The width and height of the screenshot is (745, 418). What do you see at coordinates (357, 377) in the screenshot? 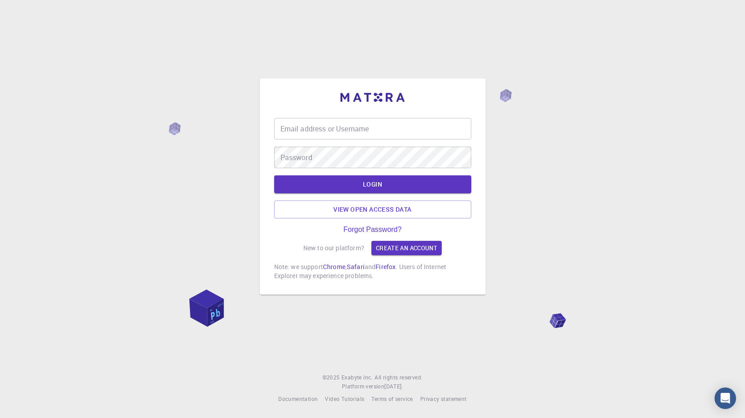
I see `span: Exabyte Inc.` at bounding box center [357, 377].